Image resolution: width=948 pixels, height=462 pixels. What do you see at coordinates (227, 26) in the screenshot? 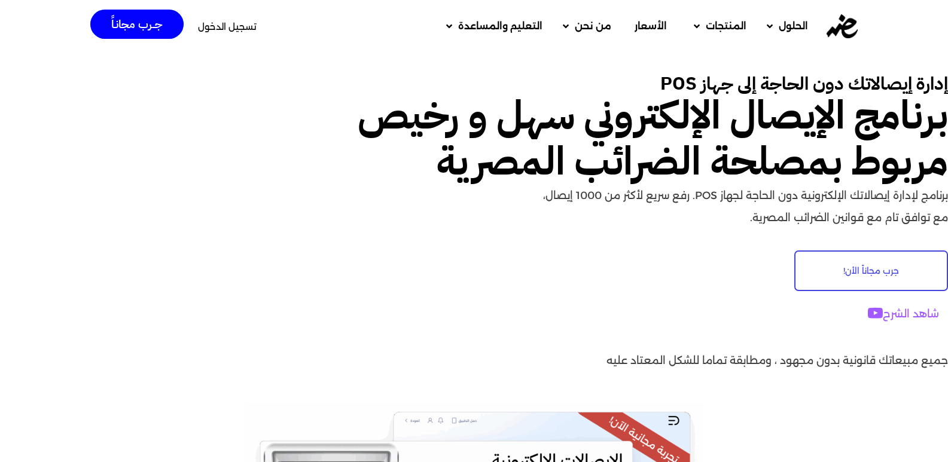
I see `a: تسجيل الدخول` at bounding box center [227, 26].